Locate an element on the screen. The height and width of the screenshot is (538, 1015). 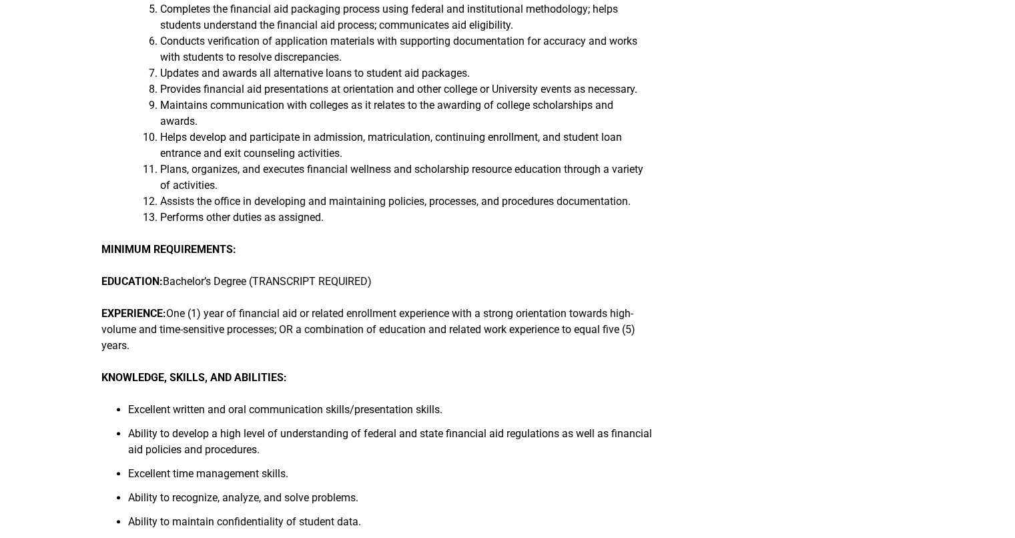
li: Performs other duties as assigned. is located at coordinates (407, 218).